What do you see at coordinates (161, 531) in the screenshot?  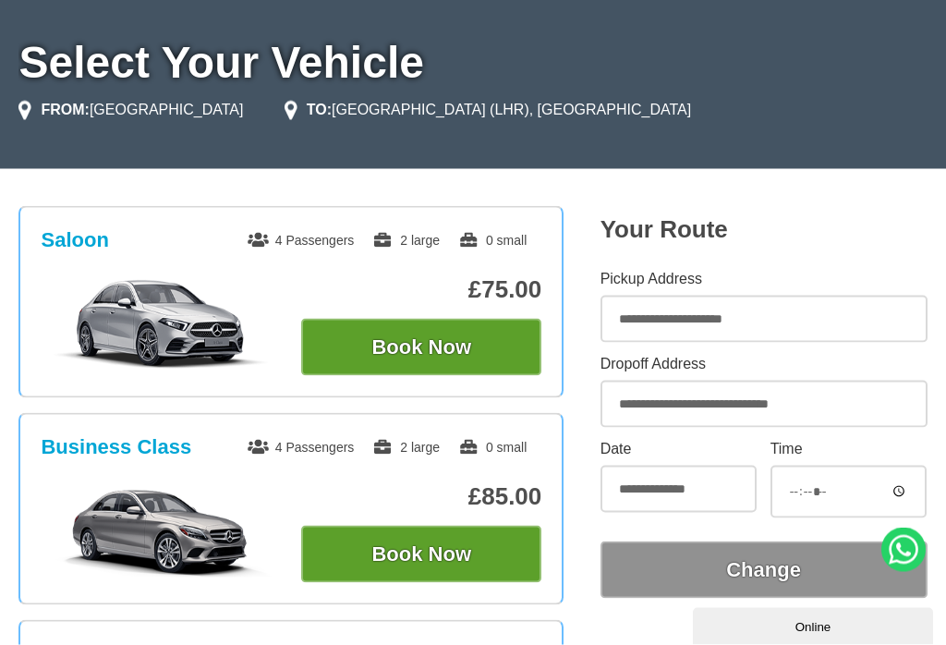 I see `img: Business Class` at bounding box center [161, 531].